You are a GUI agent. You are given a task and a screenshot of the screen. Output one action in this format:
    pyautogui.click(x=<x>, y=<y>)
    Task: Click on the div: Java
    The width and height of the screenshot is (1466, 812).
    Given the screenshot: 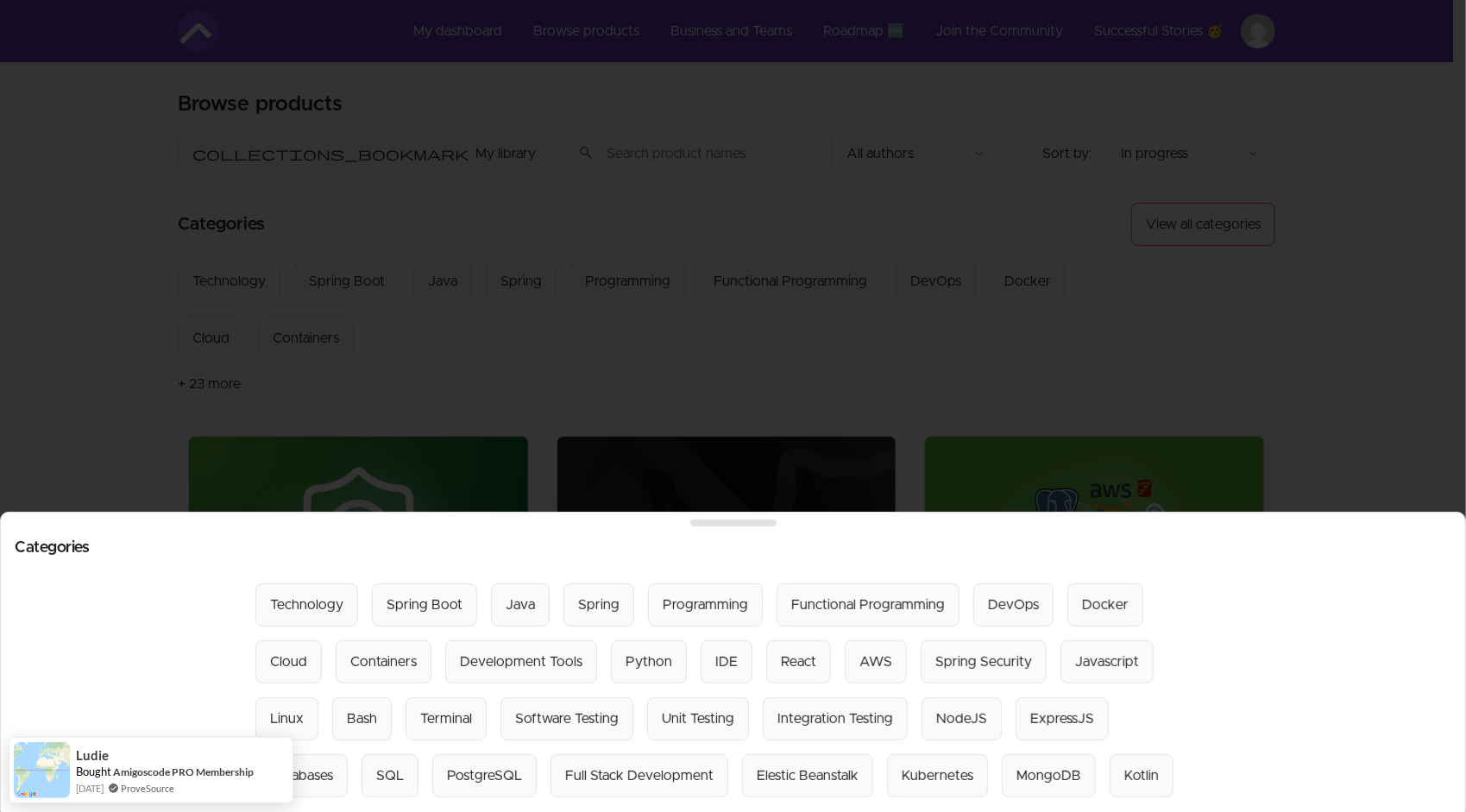 What is the action you would take?
    pyautogui.click(x=520, y=605)
    